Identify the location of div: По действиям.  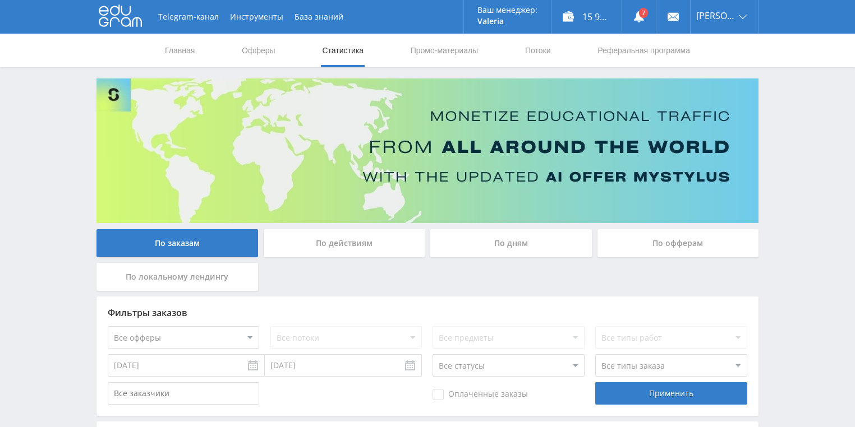
(344, 243).